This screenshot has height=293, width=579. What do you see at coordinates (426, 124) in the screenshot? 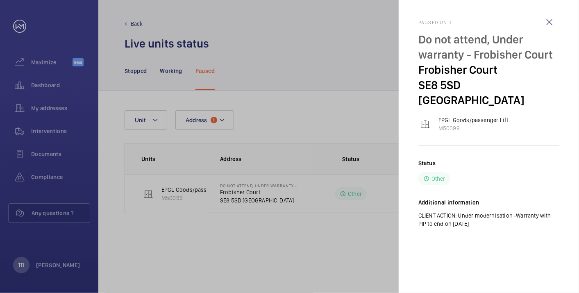
I see `img: elevator.svg` at bounding box center [426, 124].